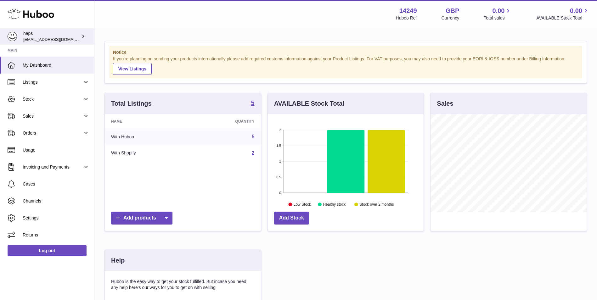 This screenshot has height=300, width=597. What do you see at coordinates (147, 153) in the screenshot?
I see `td: With Shopify` at bounding box center [147, 153].